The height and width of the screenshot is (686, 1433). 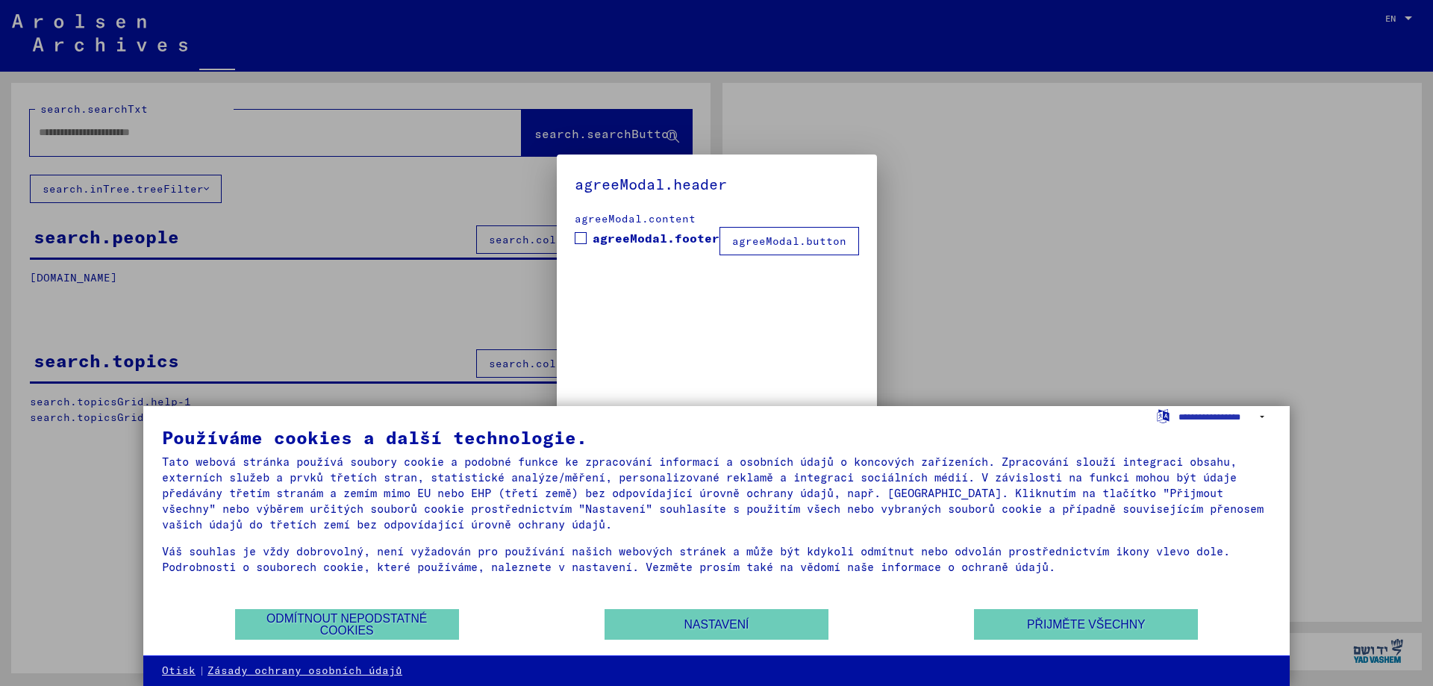 I want to click on button: Odmítnout nepodstatné cookies, so click(x=347, y=624).